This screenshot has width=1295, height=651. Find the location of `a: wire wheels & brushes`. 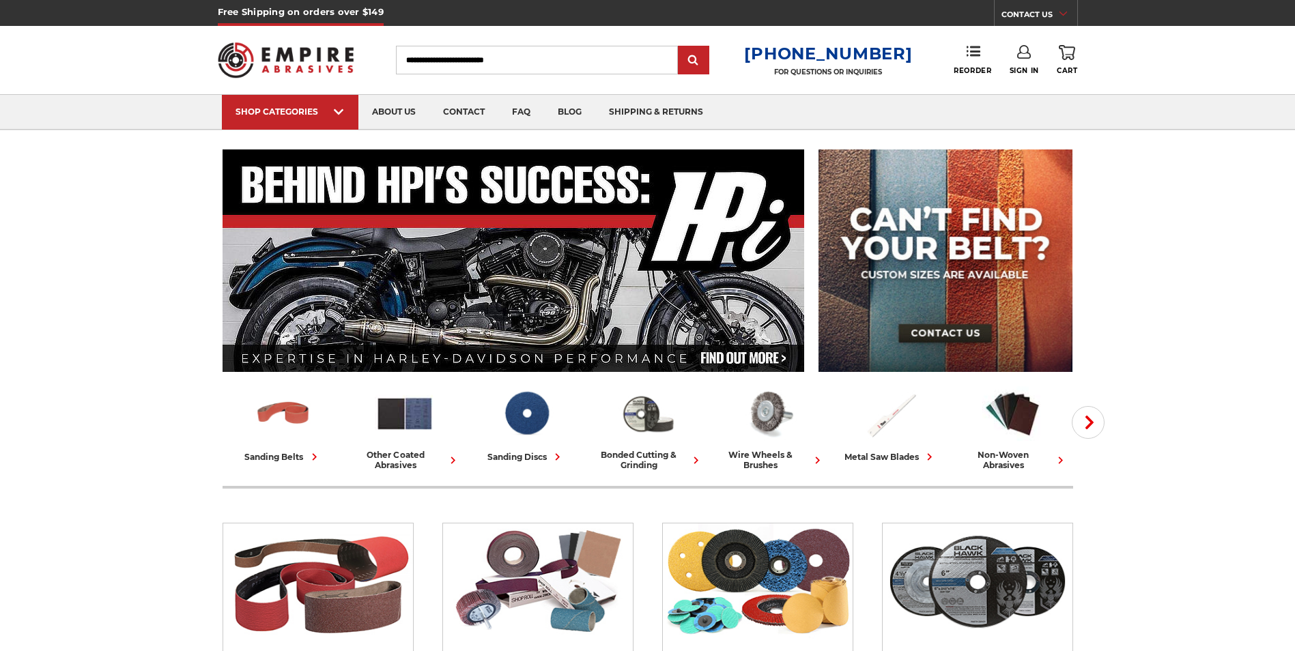

a: wire wheels & brushes is located at coordinates (769, 427).